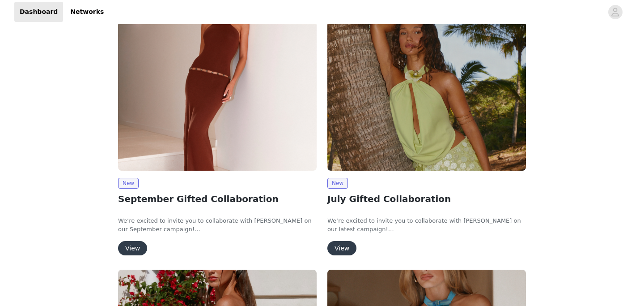 The height and width of the screenshot is (306, 644). What do you see at coordinates (427, 199) in the screenshot?
I see `h2: July Gifted Collaboration` at bounding box center [427, 199].